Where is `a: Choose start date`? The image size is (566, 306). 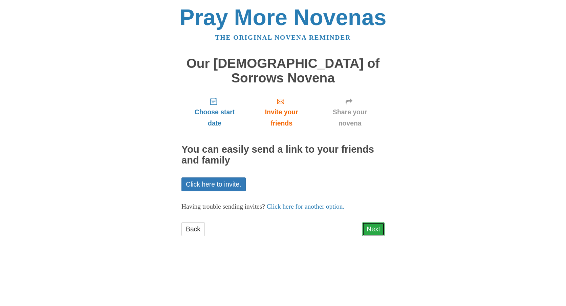
a: Choose start date is located at coordinates (215, 112).